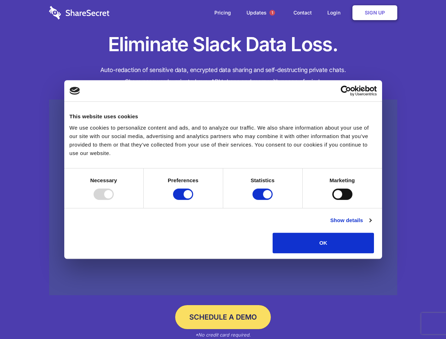 This screenshot has width=446, height=339. What do you see at coordinates (223, 140) in the screenshot?
I see `div: We use cookies to personalize content and ads, and to analyze our traffic. We also share informat...` at bounding box center [223, 140].